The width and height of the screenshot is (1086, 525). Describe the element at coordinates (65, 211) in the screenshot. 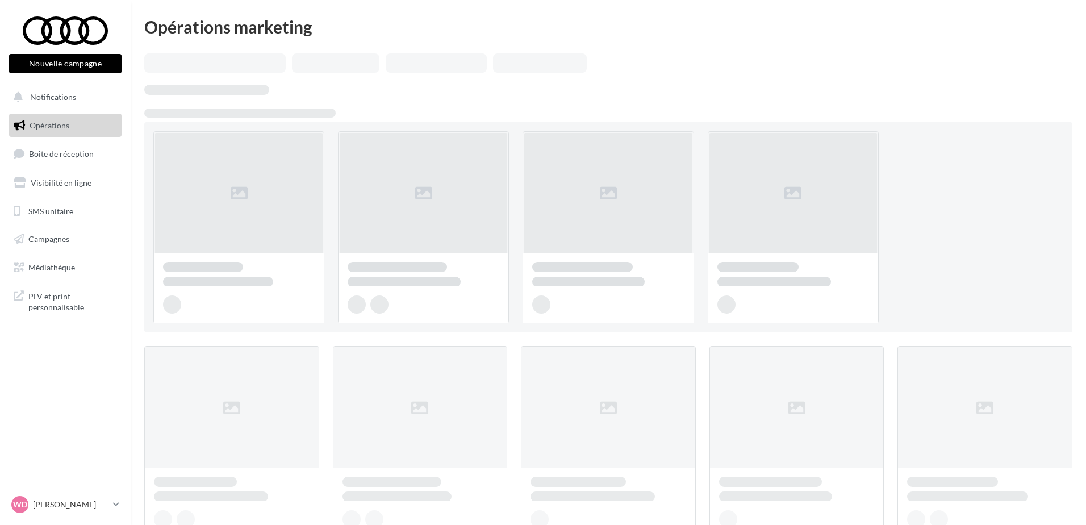

I see `a: SMS unitaire` at that location.